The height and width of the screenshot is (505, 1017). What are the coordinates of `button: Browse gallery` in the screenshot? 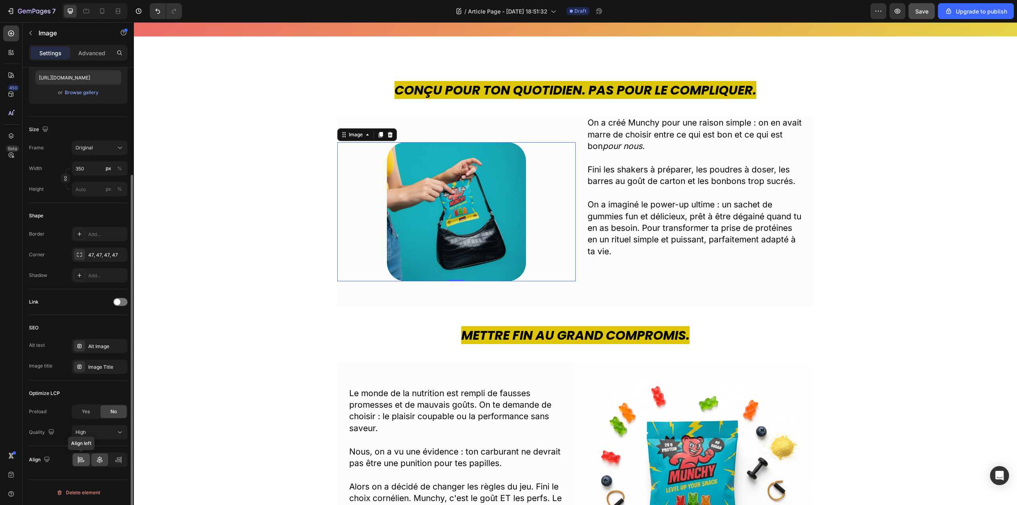 It's located at (81, 93).